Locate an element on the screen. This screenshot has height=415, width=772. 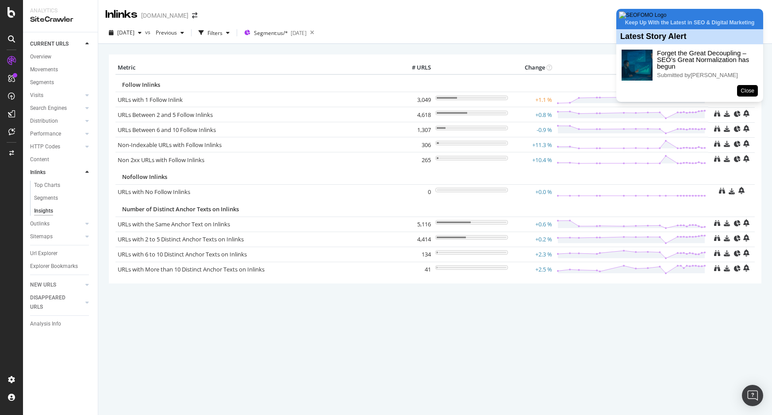
div: SiteCrawler is located at coordinates (60, 19).